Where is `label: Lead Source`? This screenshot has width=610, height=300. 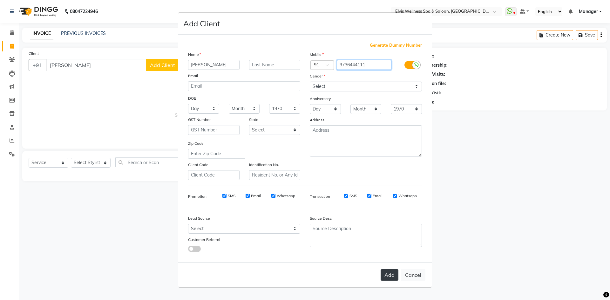 label: Lead Source is located at coordinates (199, 219).